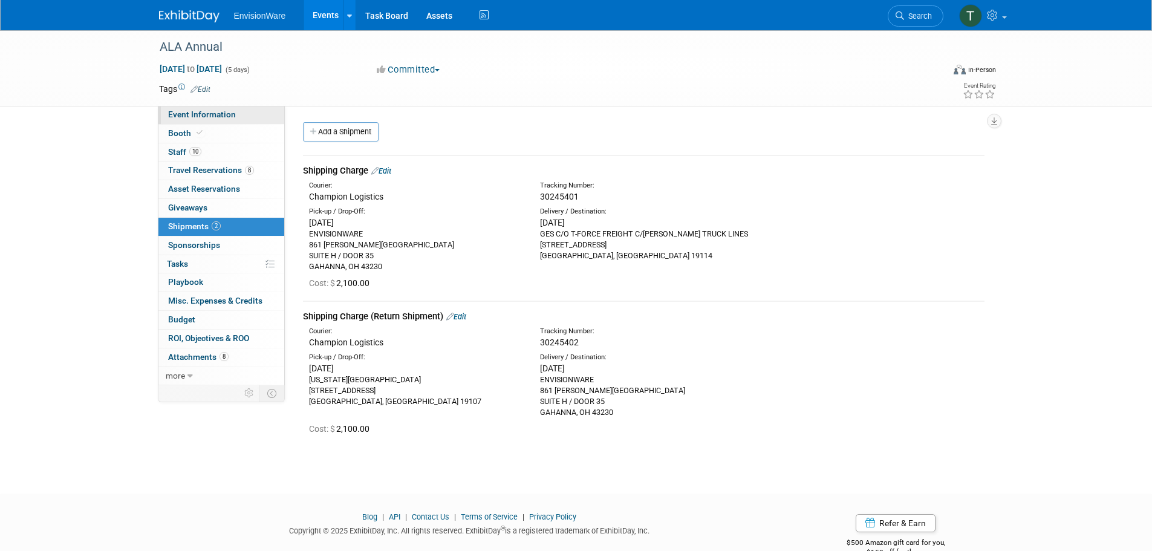  Describe the element at coordinates (934, 72) in the screenshot. I see `div: Event Format` at that location.